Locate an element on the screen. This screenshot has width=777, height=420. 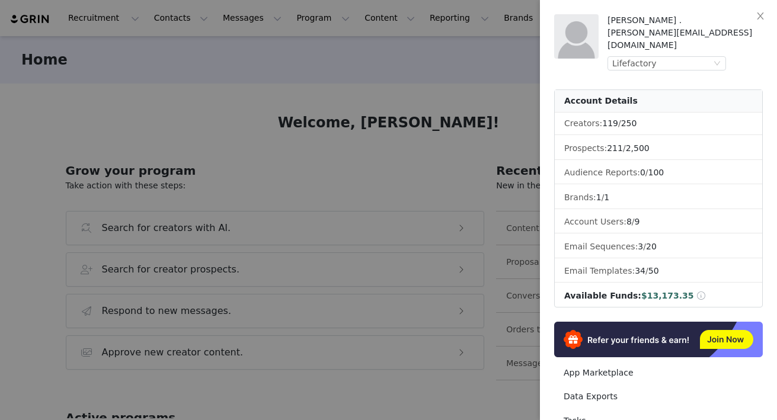
li: Email Sequences: is located at coordinates (659, 247).